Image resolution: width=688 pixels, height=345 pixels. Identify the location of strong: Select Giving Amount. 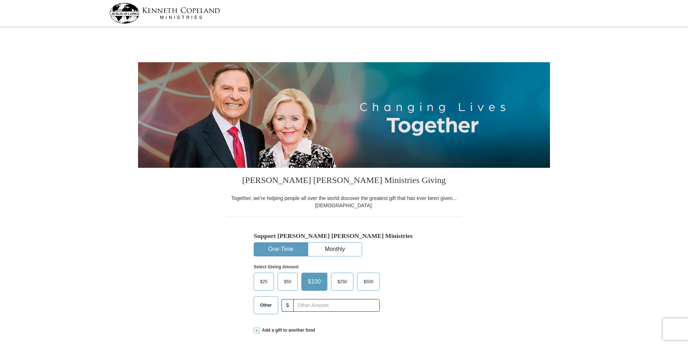
(276, 267).